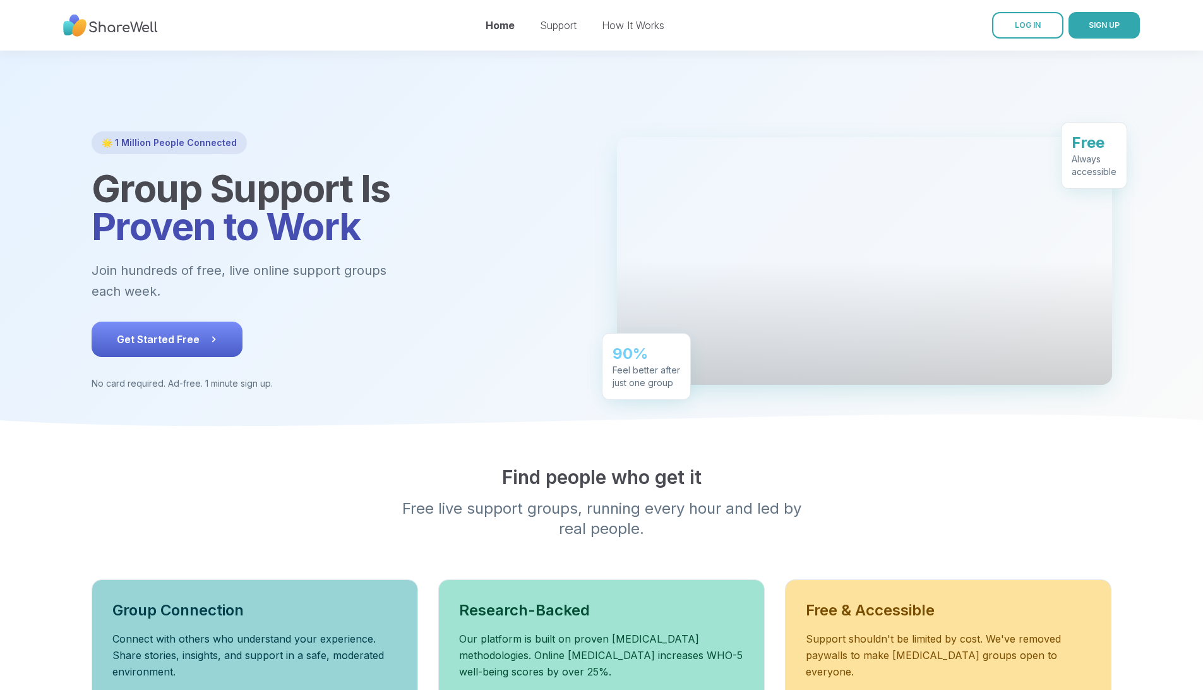 The width and height of the screenshot is (1203, 690). What do you see at coordinates (1104, 25) in the screenshot?
I see `span: SIGN UP` at bounding box center [1104, 25].